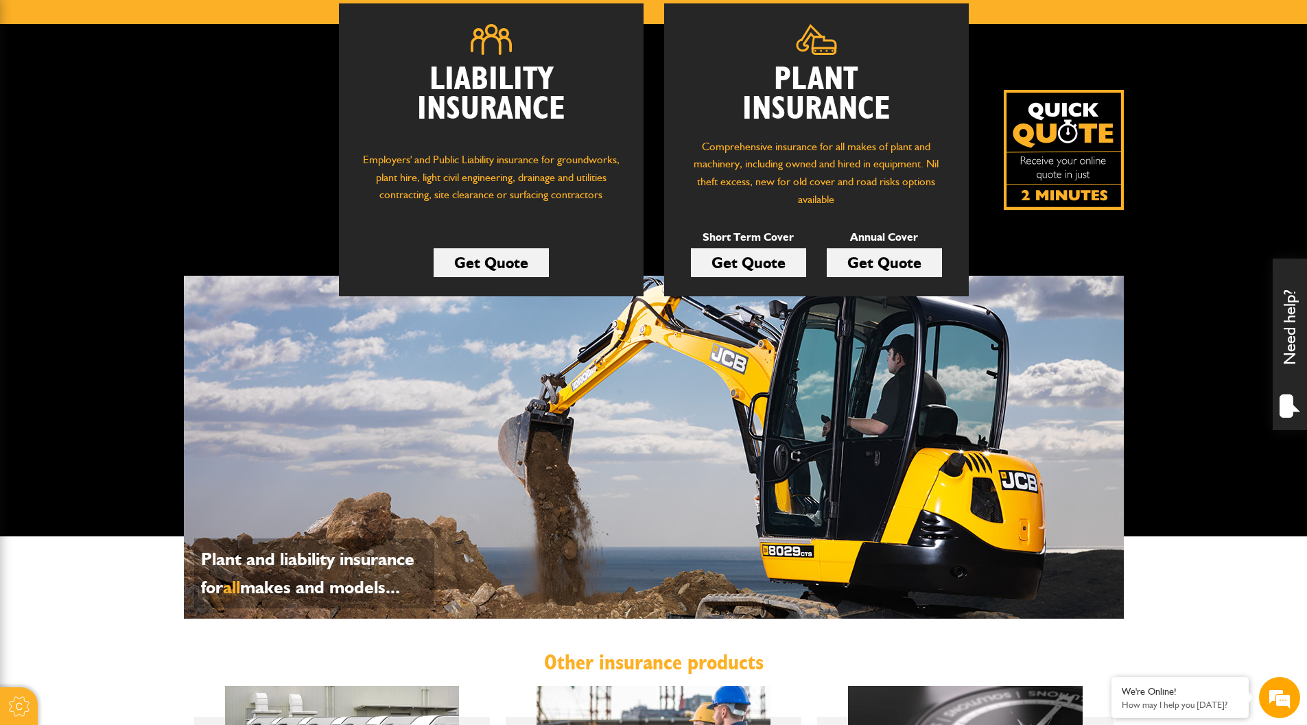  Describe the element at coordinates (654, 663) in the screenshot. I see `h2: Other insurance products` at that location.